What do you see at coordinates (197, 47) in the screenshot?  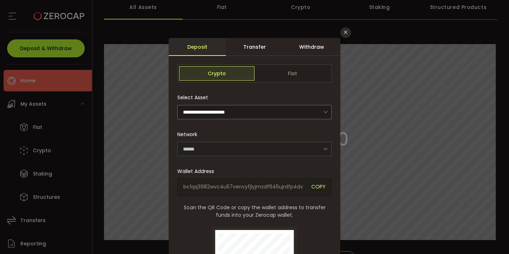 I see `div: Deposit` at bounding box center [197, 47].